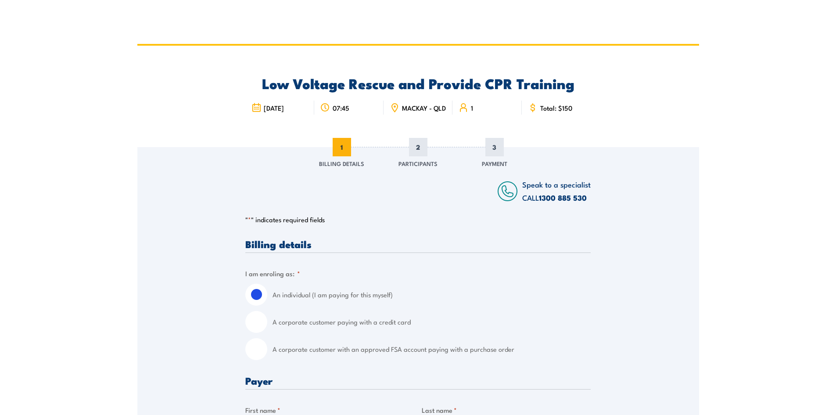 The image size is (836, 415). I want to click on span: Participants, so click(418, 163).